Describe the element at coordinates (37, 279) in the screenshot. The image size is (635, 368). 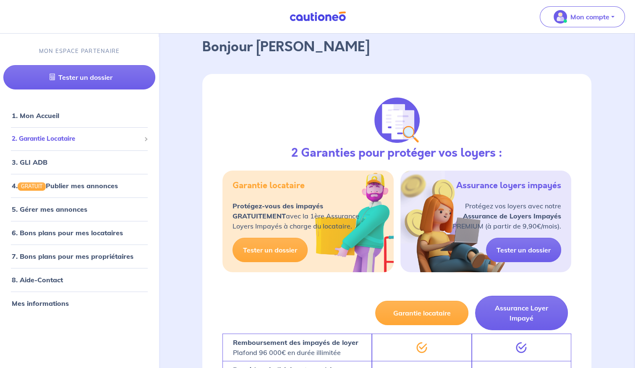
I see `a: 8. Aide-Contact` at that location.